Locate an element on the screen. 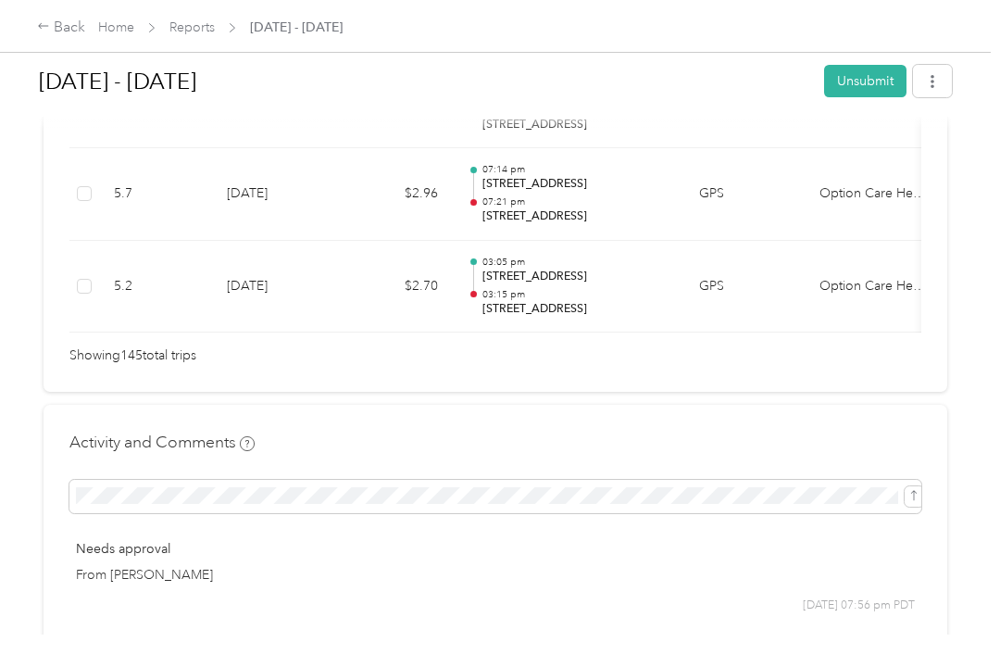 The height and width of the screenshot is (667, 1000). p: 07:14 pm is located at coordinates (576, 169).